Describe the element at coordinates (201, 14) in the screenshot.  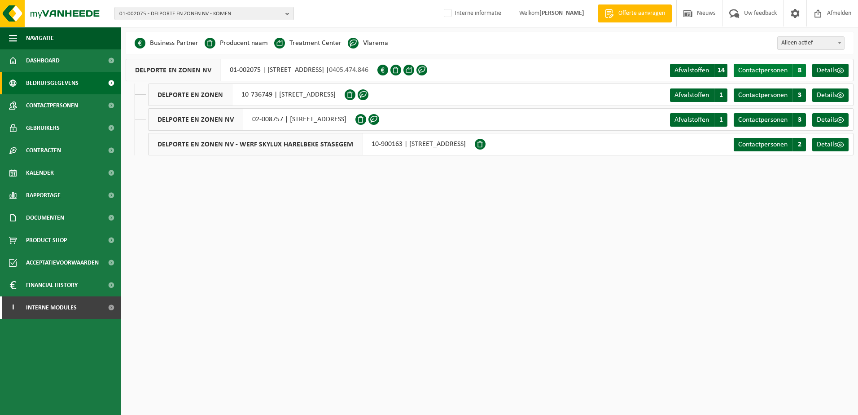
I see `span: 01-002075 - DELPORTE EN ZONEN NV - KOMEN` at that location.